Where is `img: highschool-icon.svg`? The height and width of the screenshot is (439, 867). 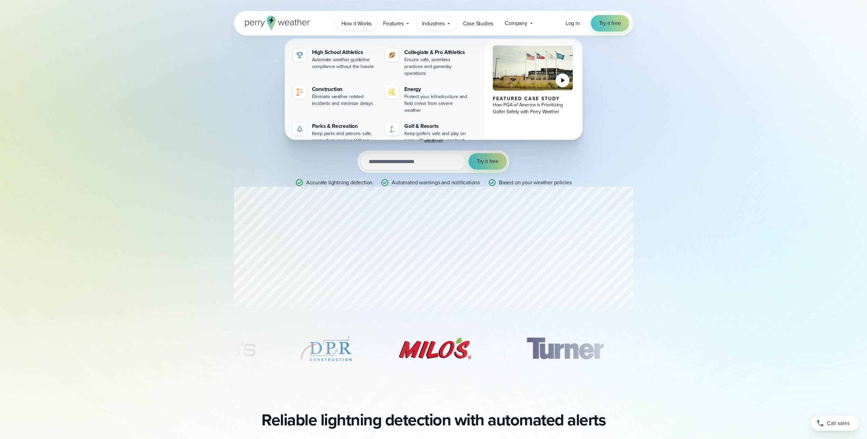
img: highschool-icon.svg is located at coordinates (300, 55).